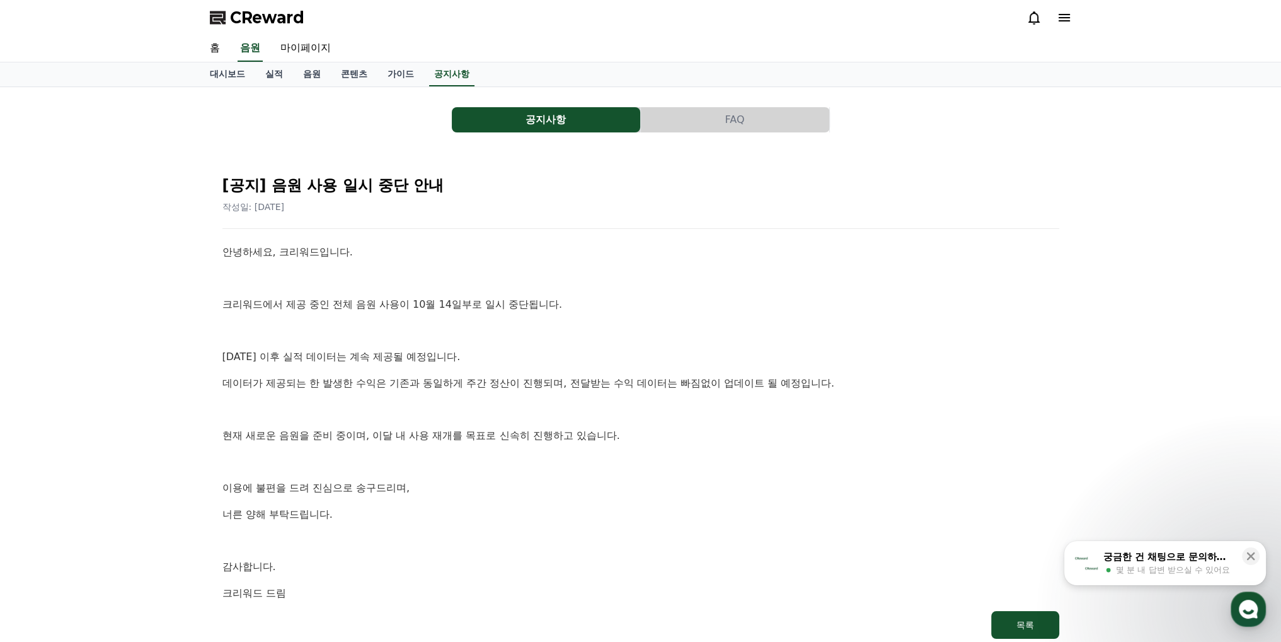 The image size is (1281, 642). Describe the element at coordinates (641, 593) in the screenshot. I see `p: 크리워드 드림` at that location.